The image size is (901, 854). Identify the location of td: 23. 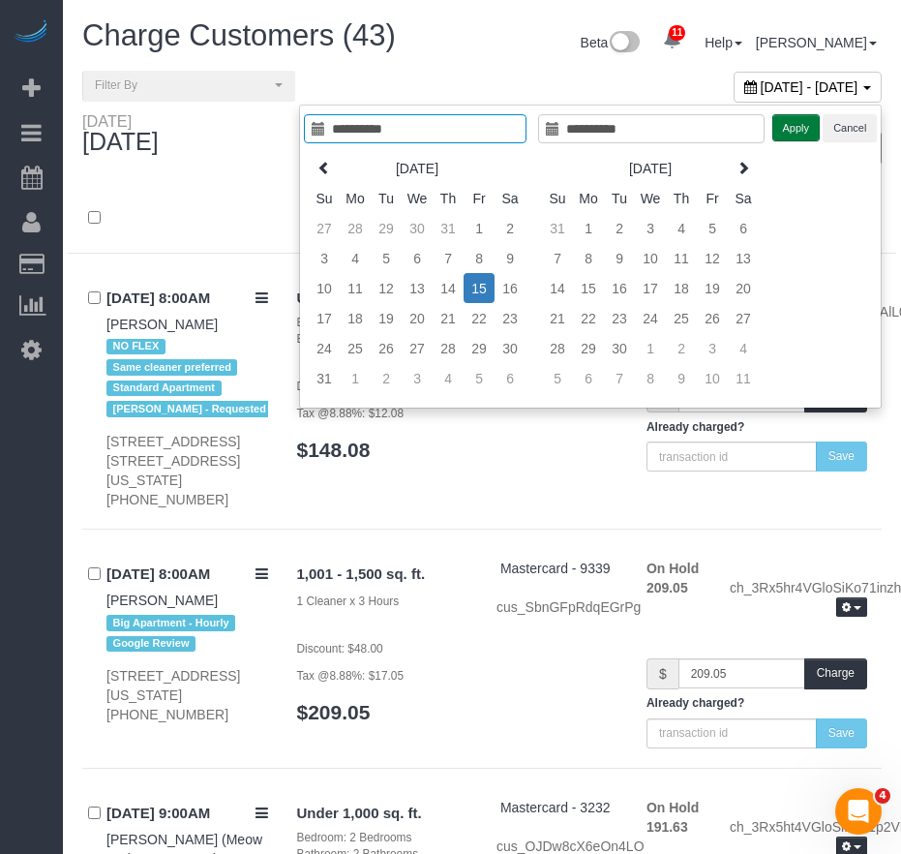
(510, 318).